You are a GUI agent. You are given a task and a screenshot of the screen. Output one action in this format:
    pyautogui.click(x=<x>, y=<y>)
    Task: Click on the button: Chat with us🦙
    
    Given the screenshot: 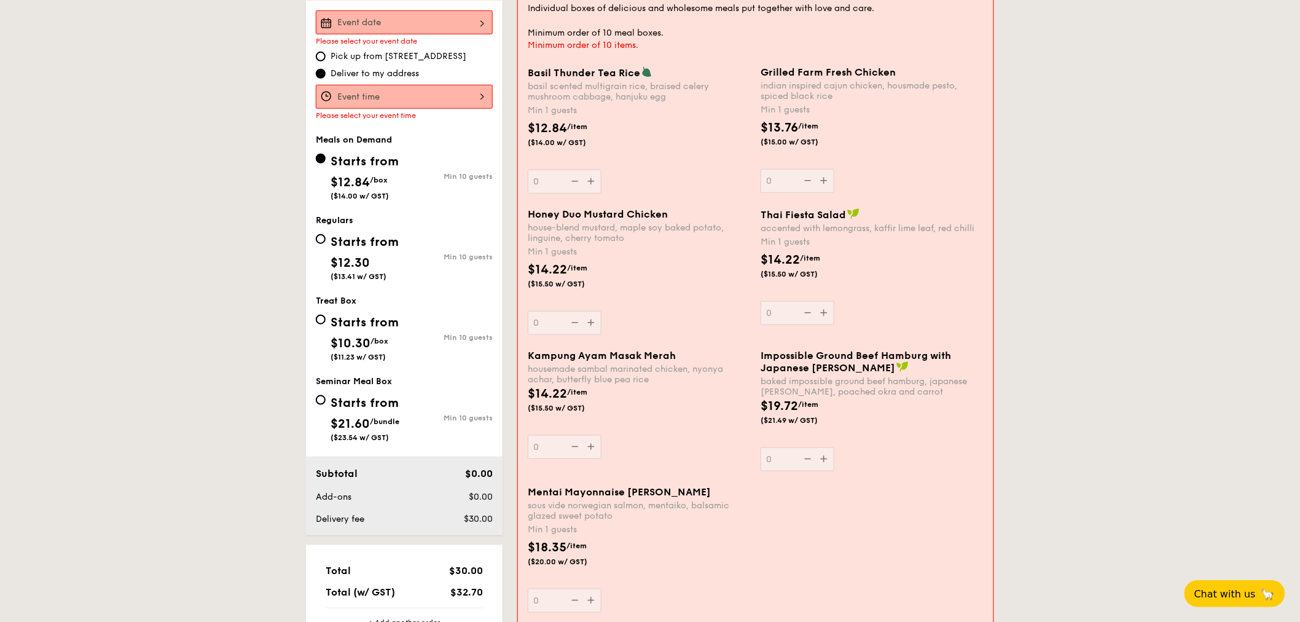 What is the action you would take?
    pyautogui.click(x=1235, y=593)
    